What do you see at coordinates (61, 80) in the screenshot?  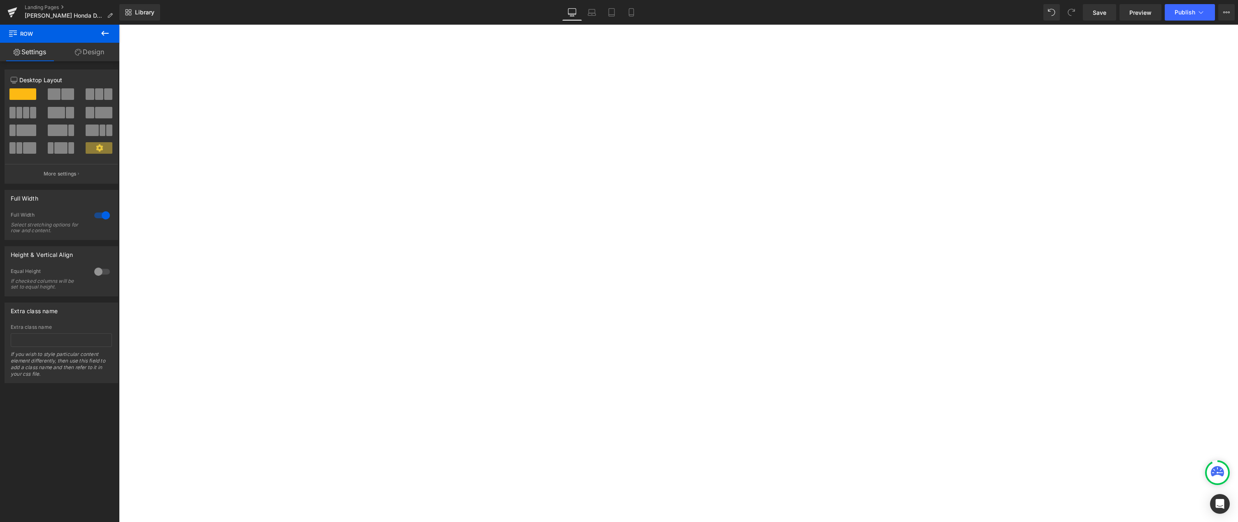 I see `p: Desktop Layout` at bounding box center [61, 80].